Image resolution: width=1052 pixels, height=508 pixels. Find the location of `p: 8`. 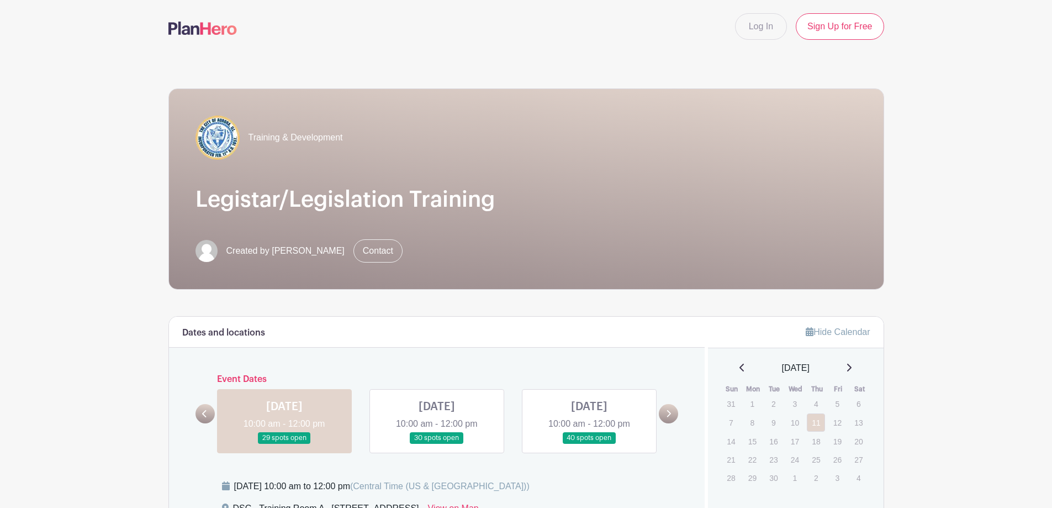

p: 8 is located at coordinates (752, 422).